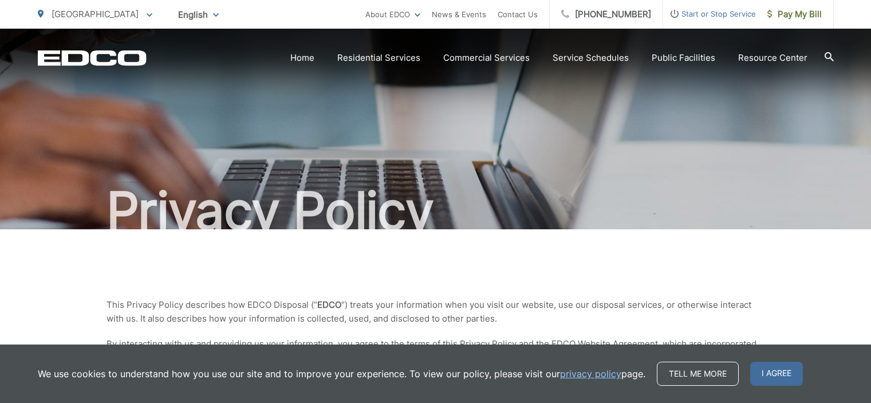  I want to click on a: Commercial Services, so click(486, 58).